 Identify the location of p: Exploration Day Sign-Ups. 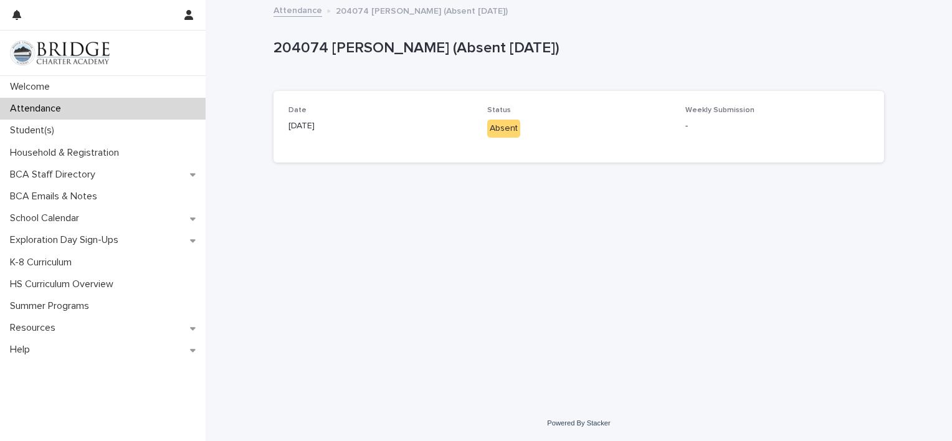
(67, 240).